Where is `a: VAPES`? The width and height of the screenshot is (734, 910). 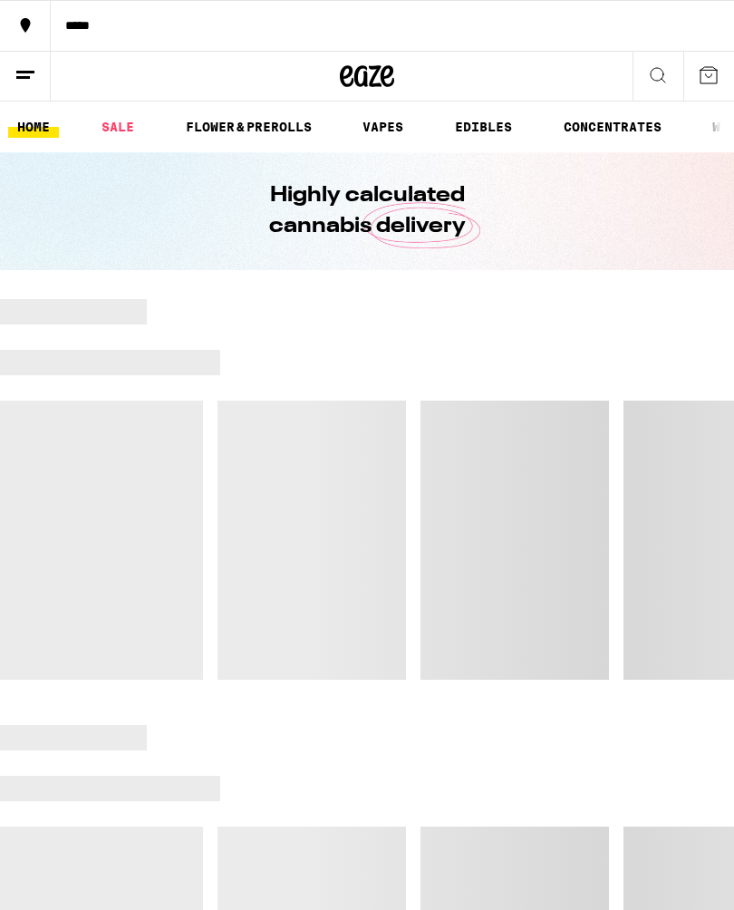 a: VAPES is located at coordinates (382, 127).